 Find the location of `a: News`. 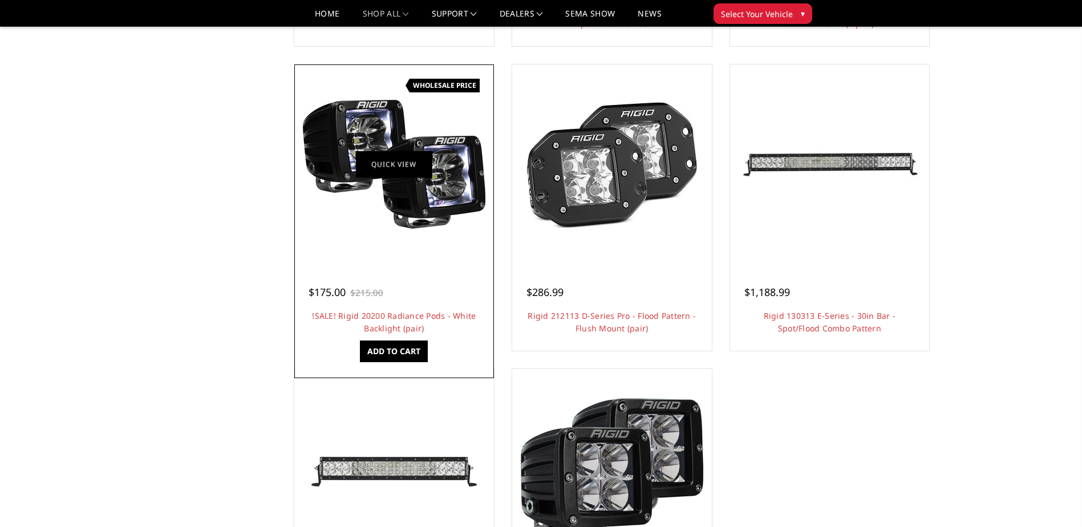

a: News is located at coordinates (649, 18).